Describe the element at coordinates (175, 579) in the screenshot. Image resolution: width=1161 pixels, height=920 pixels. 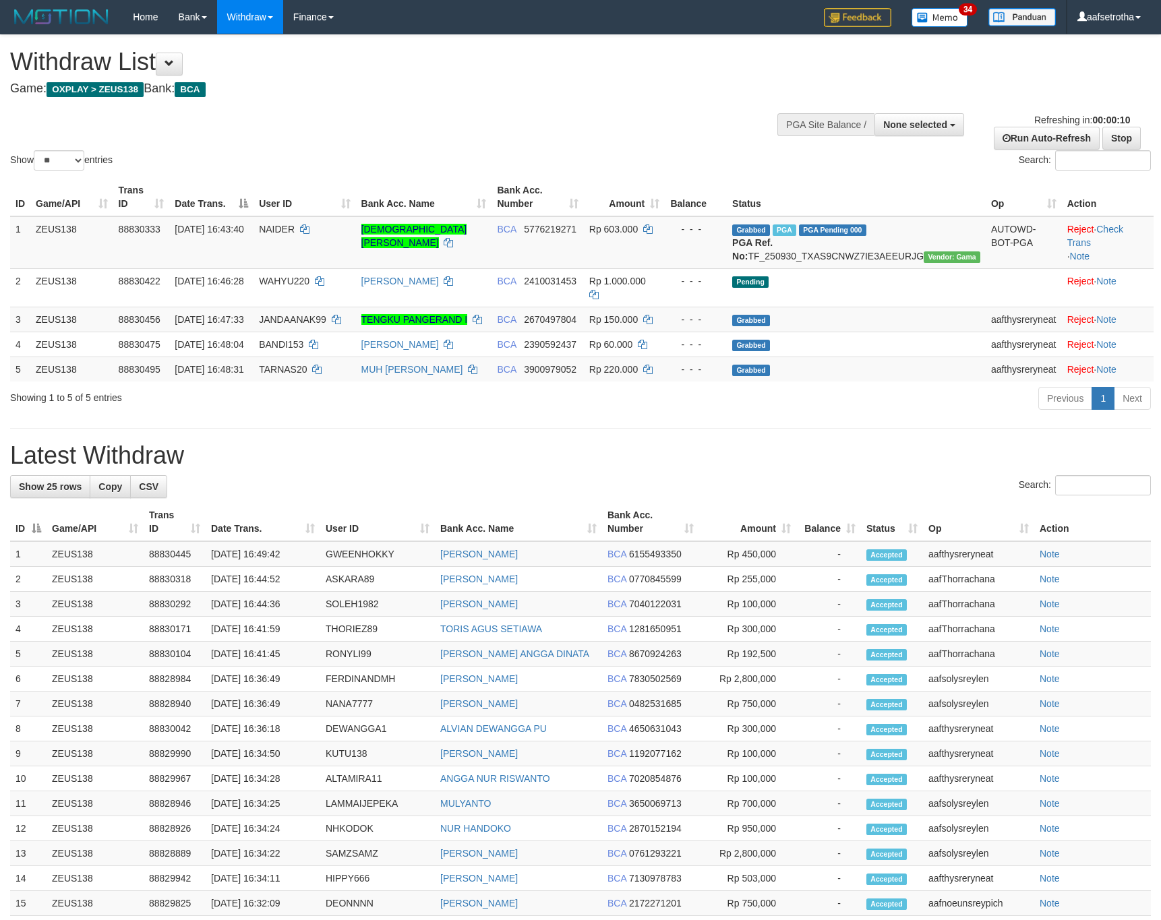
I see `td: 88830318` at that location.